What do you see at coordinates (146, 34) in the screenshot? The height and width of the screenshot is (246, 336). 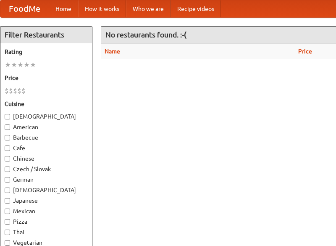 I see `ng-pluralize: No restaurants found. :-(` at bounding box center [146, 34].